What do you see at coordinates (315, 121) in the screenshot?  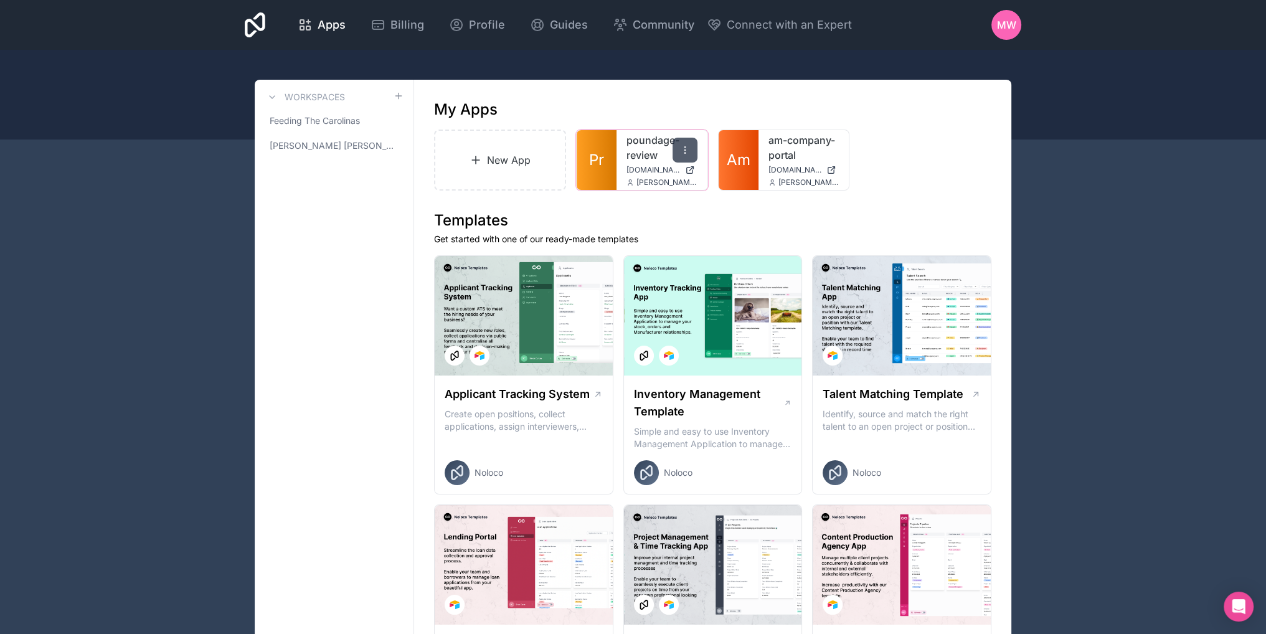 I see `span: Feeding The Carolinas` at bounding box center [315, 121].